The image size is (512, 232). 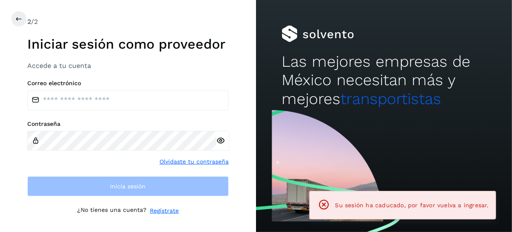 I want to click on h1: Iniciar sesión como proveedor, so click(x=128, y=44).